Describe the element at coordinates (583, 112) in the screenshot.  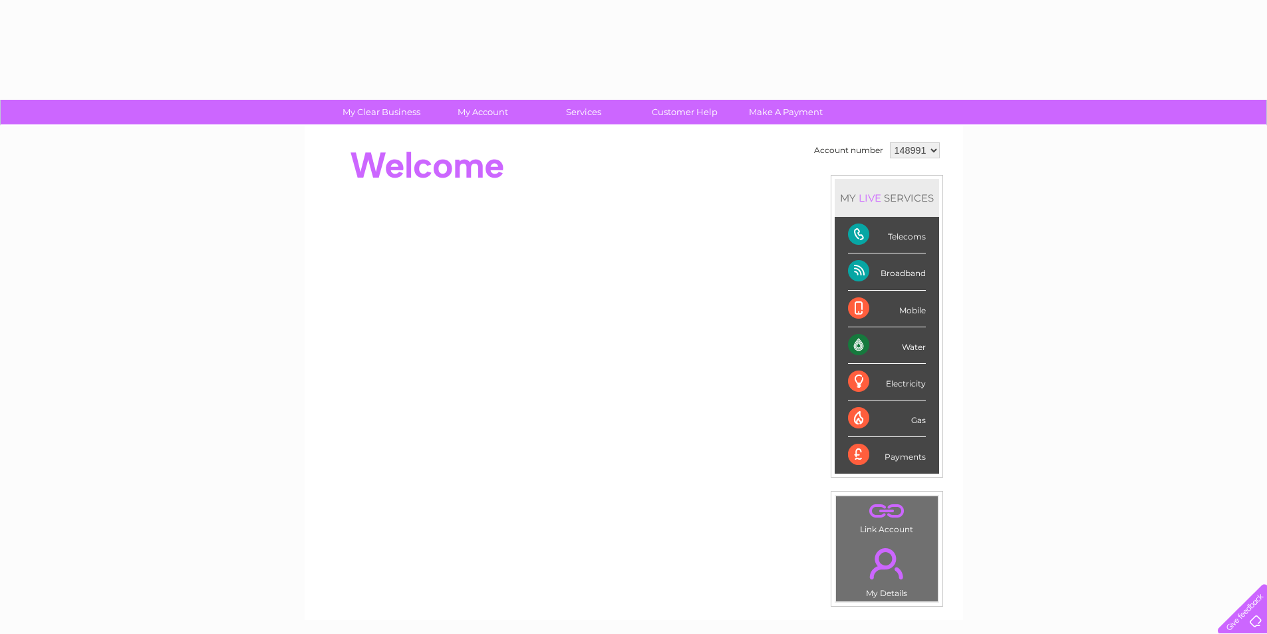
I see `a: Services` at that location.